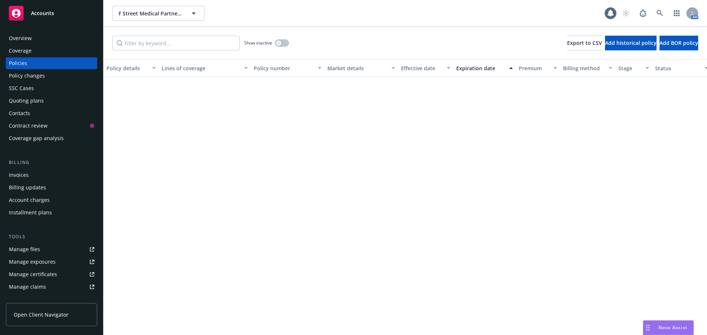 This screenshot has width=707, height=335. What do you see at coordinates (158, 13) in the screenshot?
I see `button: F Street Medical Partners, LLC` at bounding box center [158, 13].